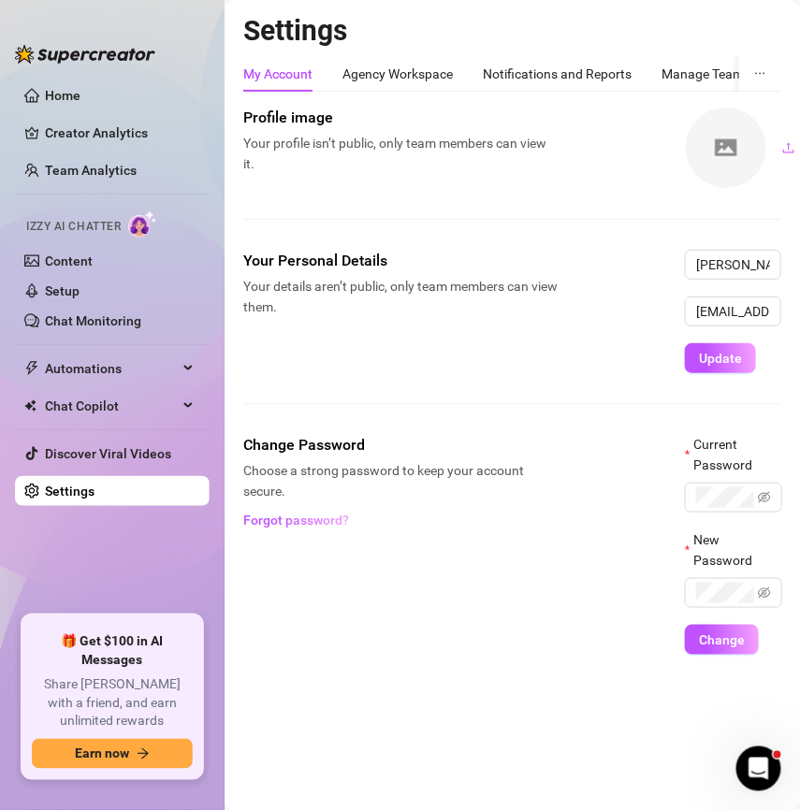  What do you see at coordinates (720, 358) in the screenshot?
I see `button: Update` at bounding box center [720, 358].